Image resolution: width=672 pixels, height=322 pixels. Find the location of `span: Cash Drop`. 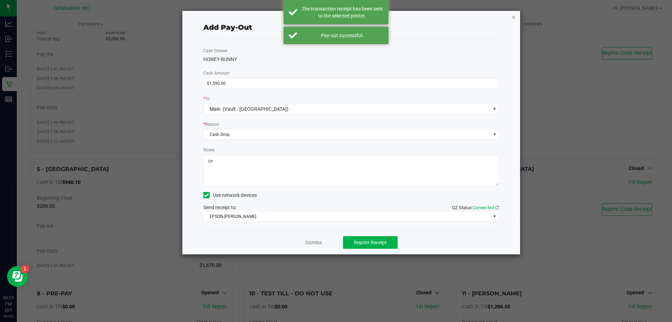

span: Cash Drop is located at coordinates (347, 134).